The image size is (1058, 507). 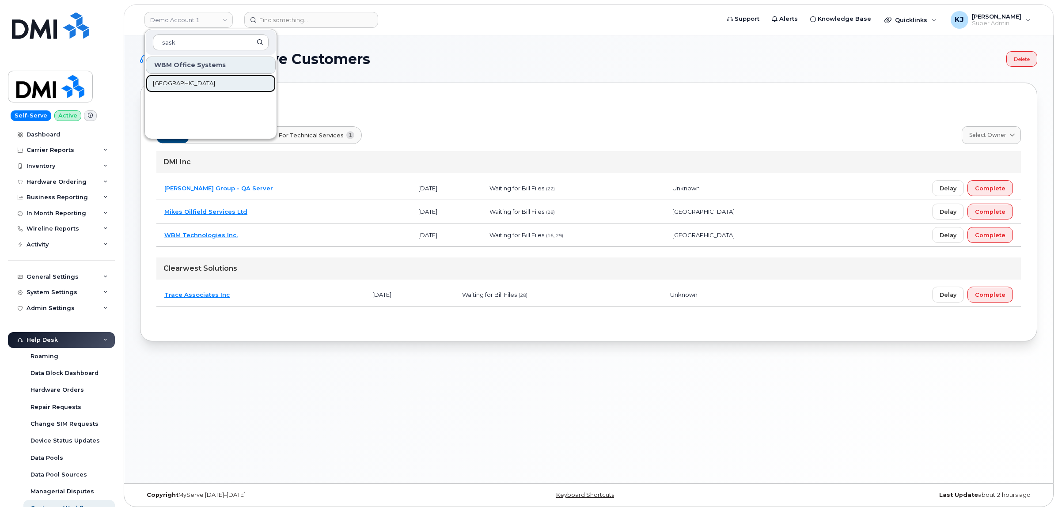 What do you see at coordinates (551, 189) in the screenshot?
I see `span: (22)` at bounding box center [551, 189].